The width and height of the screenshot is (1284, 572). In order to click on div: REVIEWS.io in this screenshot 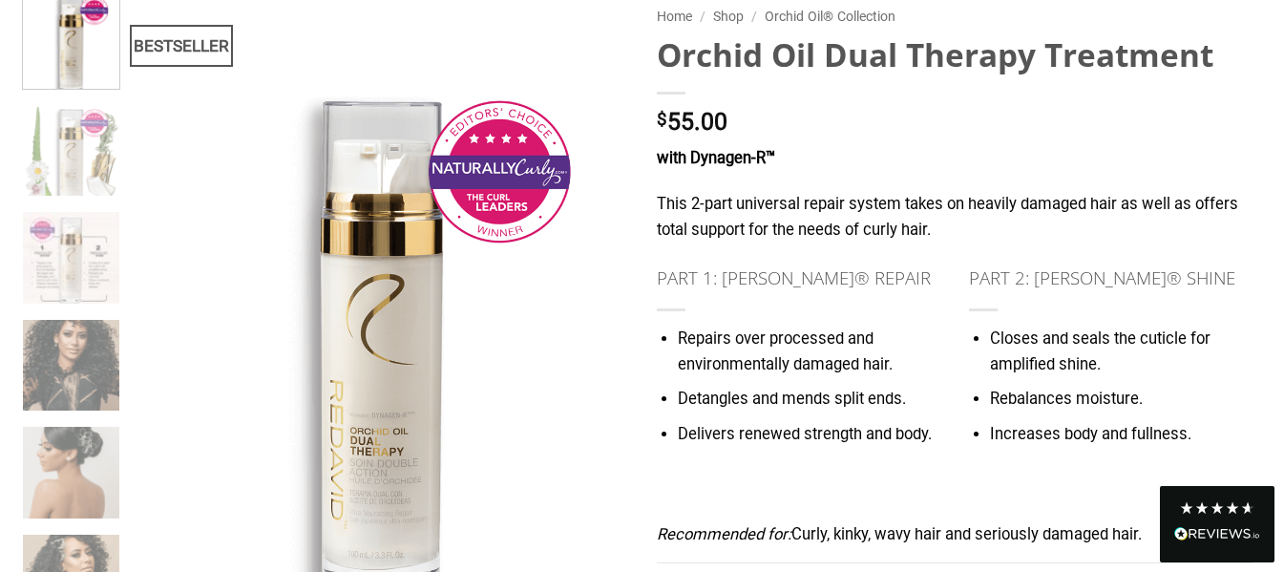, I will do `click(1218, 534)`.